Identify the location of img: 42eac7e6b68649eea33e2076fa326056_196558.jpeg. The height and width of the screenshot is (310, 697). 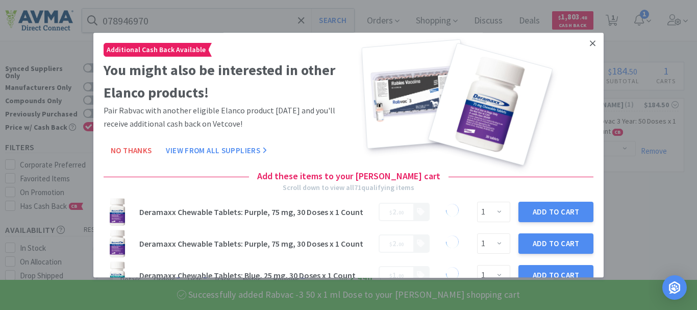
(117, 275).